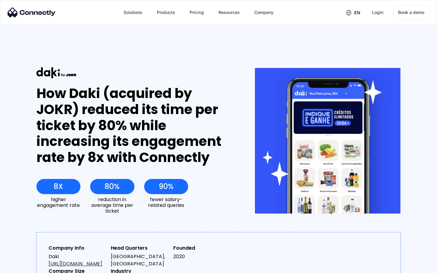 The image size is (437, 273). I want to click on div: Company, so click(264, 12).